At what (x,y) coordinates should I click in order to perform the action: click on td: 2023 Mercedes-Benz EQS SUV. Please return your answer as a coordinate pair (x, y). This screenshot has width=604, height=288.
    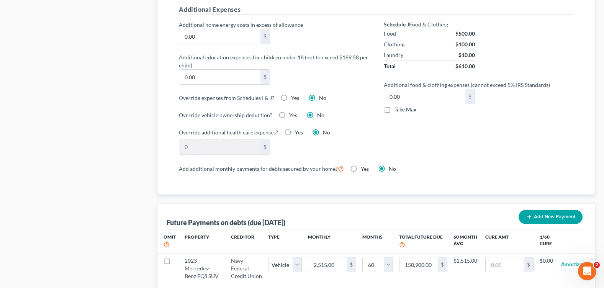
    Looking at the image, I should click on (202, 268).